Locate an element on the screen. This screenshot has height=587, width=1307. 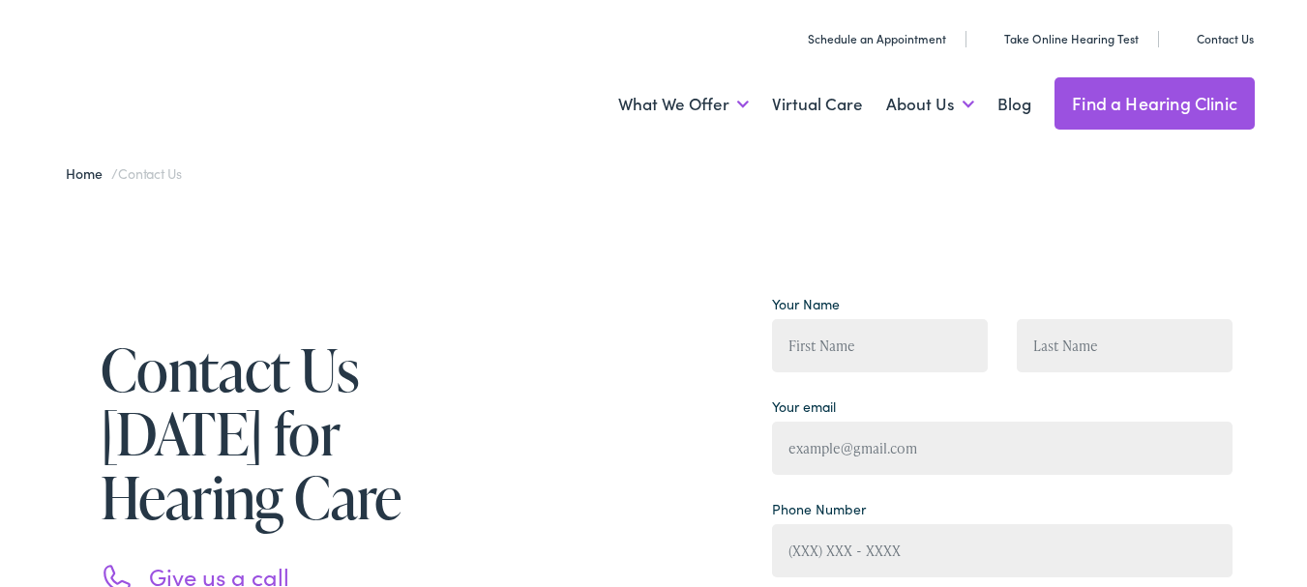
a: Home is located at coordinates (88, 173).